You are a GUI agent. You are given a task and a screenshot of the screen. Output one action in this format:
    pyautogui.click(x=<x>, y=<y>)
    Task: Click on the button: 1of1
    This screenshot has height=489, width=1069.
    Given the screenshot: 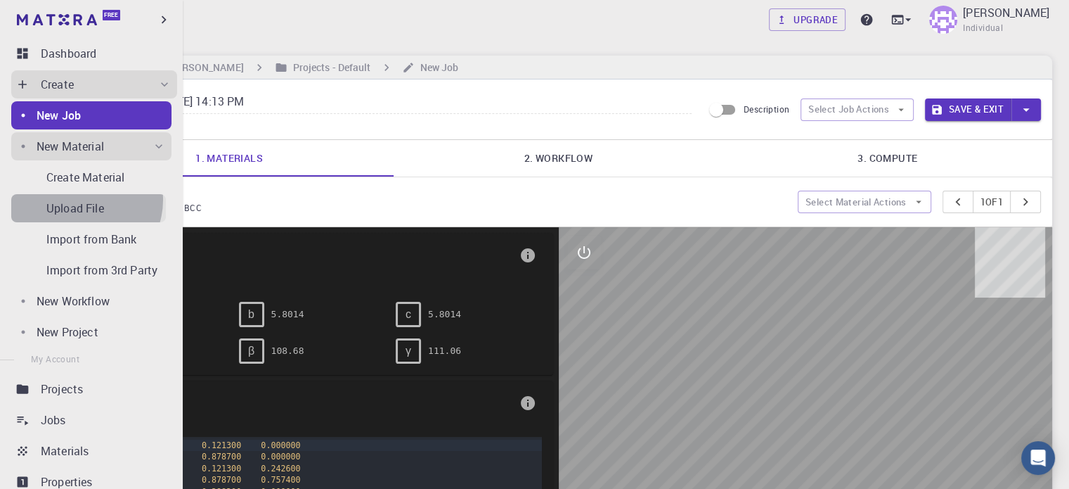 What is the action you would take?
    pyautogui.click(x=992, y=202)
    